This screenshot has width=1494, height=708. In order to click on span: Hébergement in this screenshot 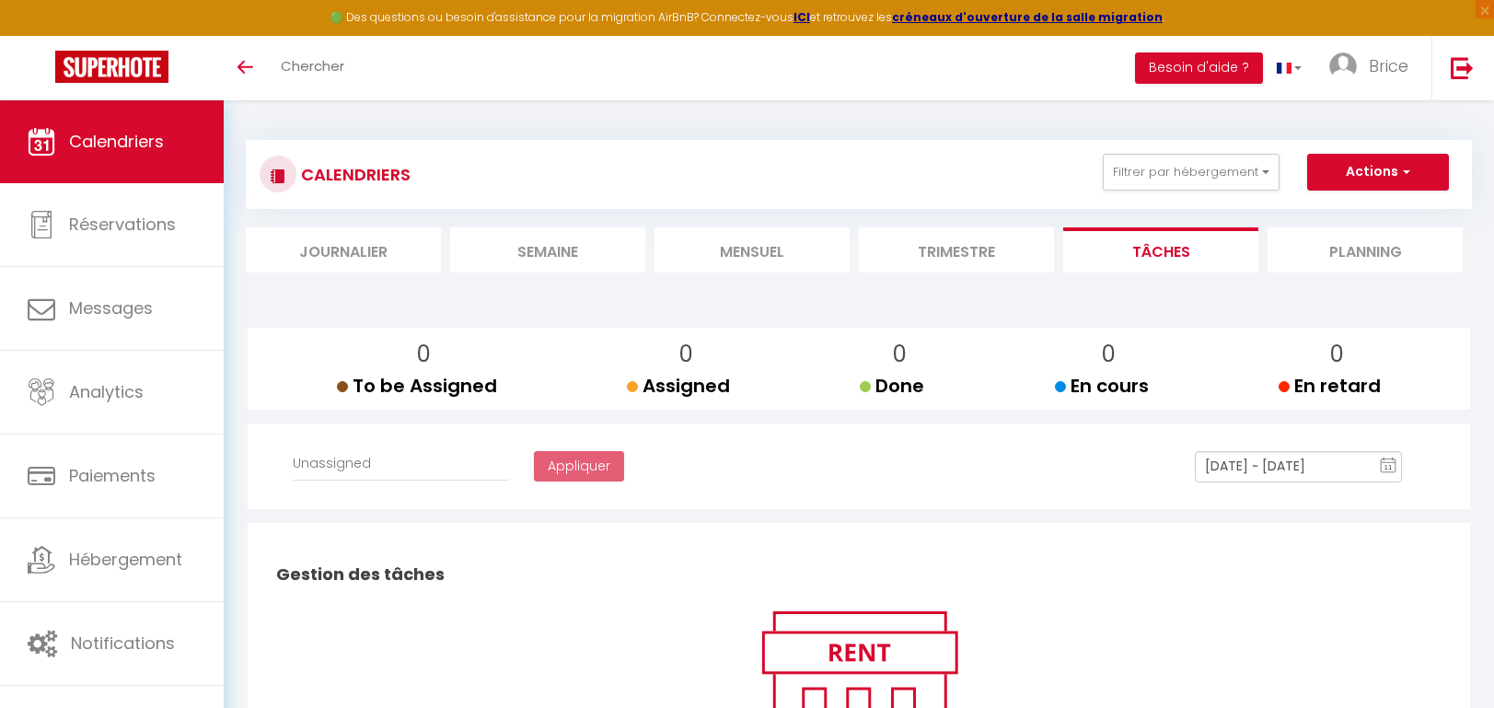, I will do `click(125, 559)`.